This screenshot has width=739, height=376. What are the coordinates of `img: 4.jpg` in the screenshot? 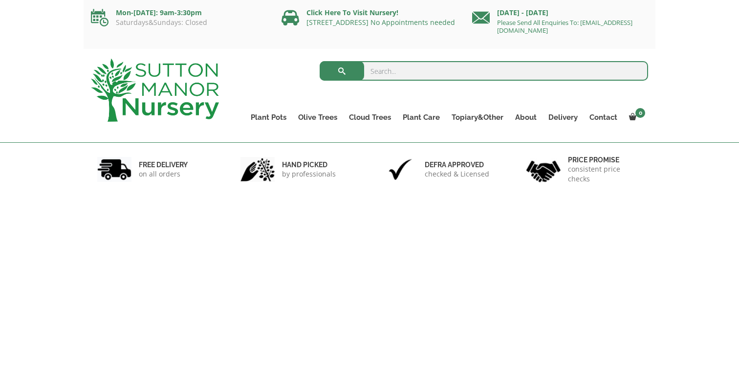 It's located at (544, 169).